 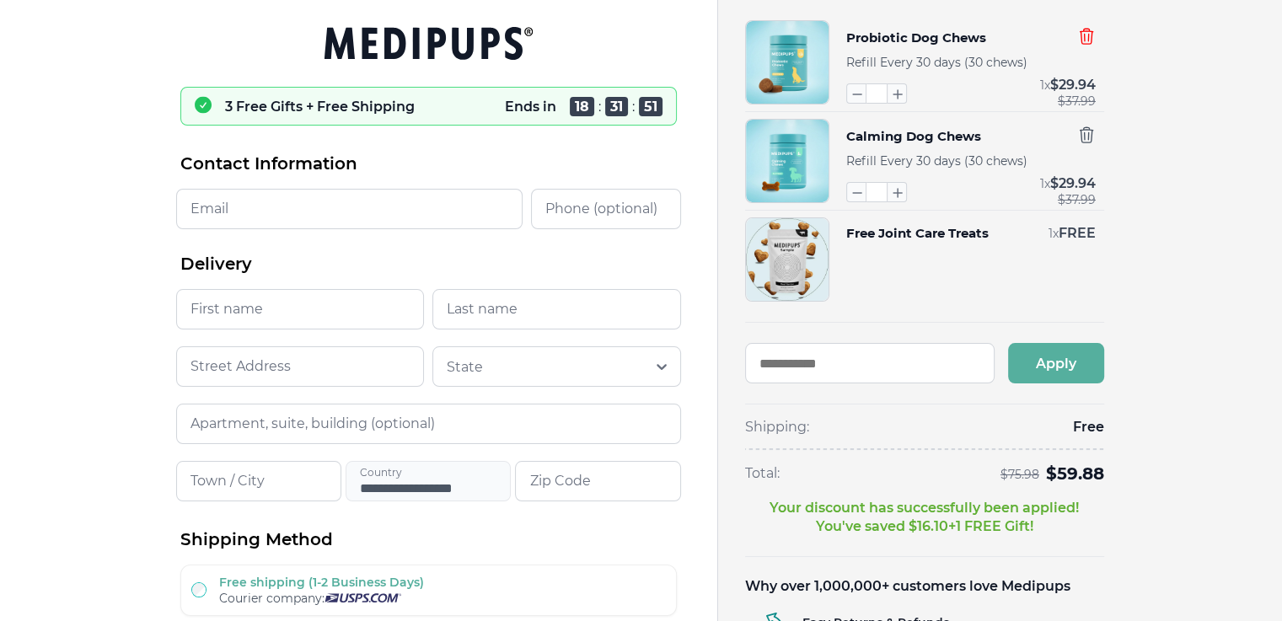 What do you see at coordinates (787, 161) in the screenshot?
I see `img: Calming Dog Chews` at bounding box center [787, 161].